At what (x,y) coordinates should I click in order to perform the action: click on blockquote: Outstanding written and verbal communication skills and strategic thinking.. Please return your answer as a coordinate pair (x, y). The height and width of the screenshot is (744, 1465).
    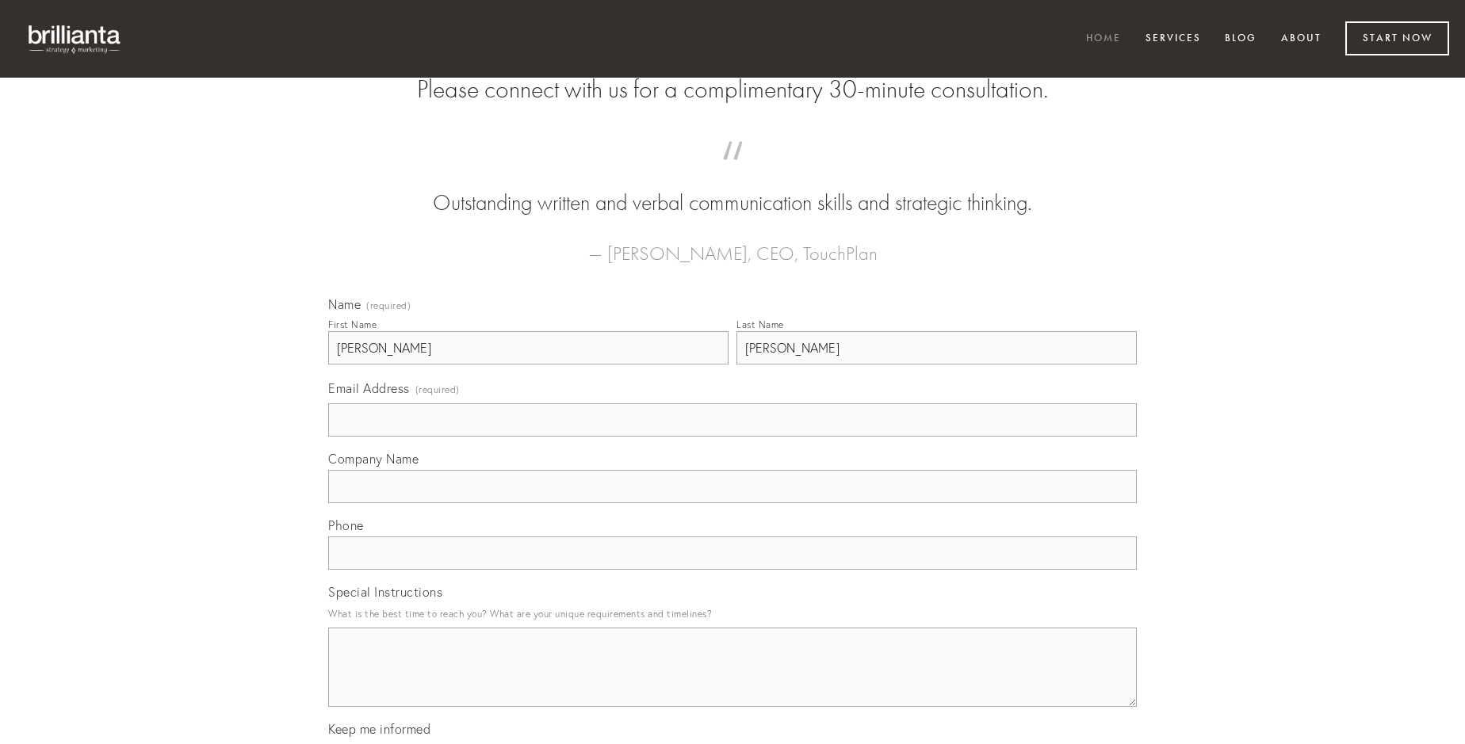
    Looking at the image, I should click on (733, 188).